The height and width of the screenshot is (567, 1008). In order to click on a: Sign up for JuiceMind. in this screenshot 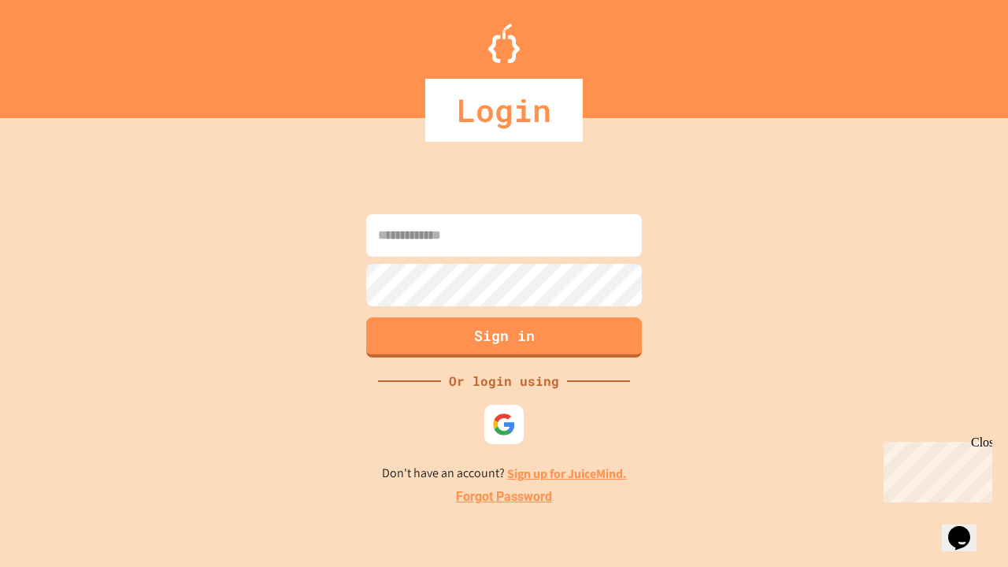, I will do `click(567, 473)`.